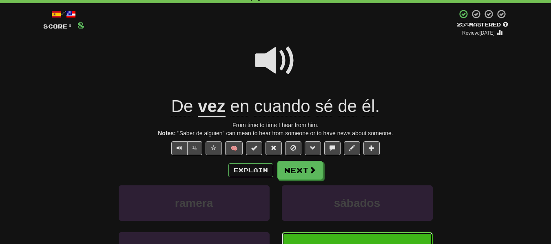 The width and height of the screenshot is (551, 244). Describe the element at coordinates (324, 106) in the screenshot. I see `span: sé` at that location.